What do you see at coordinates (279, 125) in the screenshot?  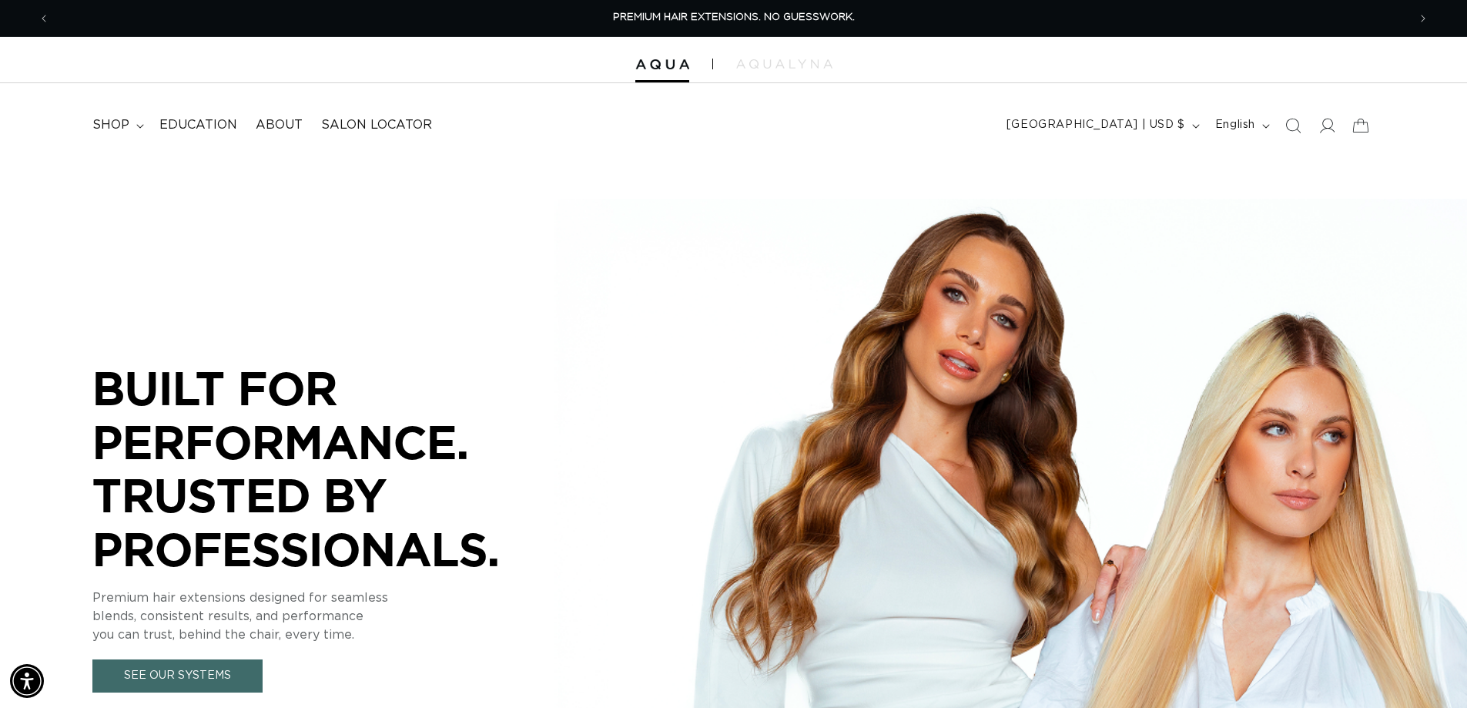 I see `a: About` at bounding box center [279, 125].